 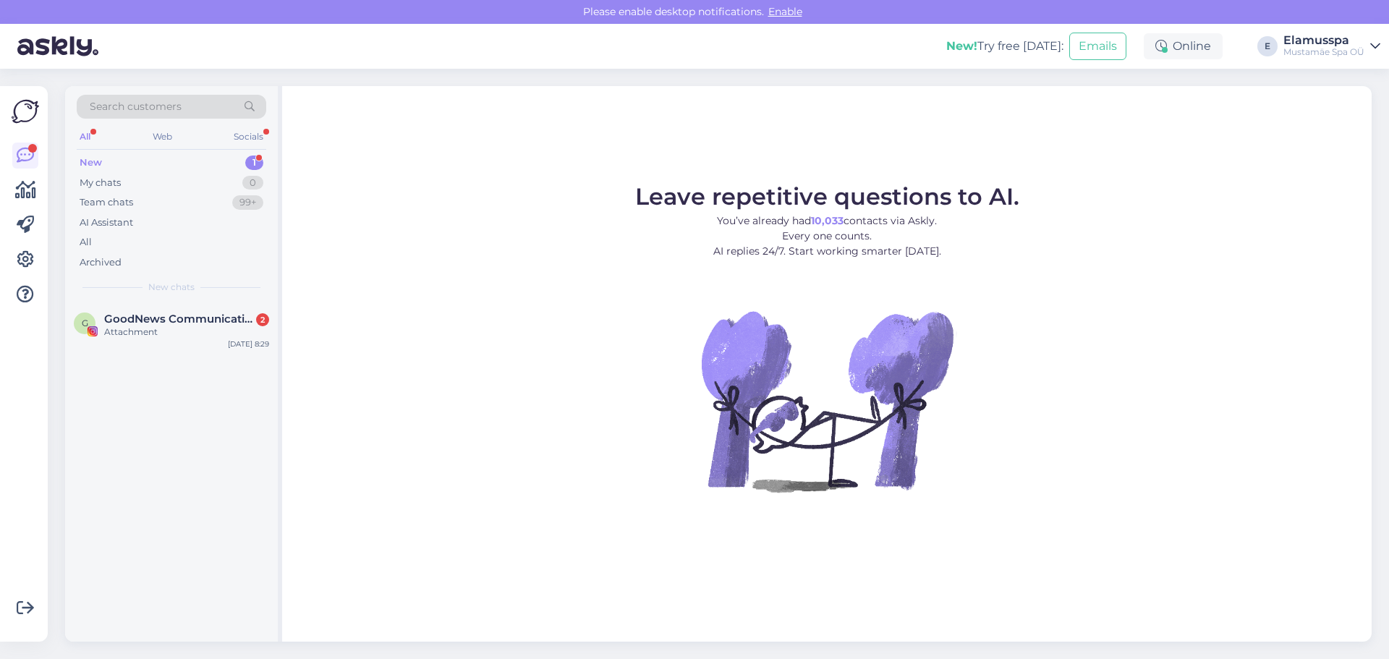 What do you see at coordinates (25, 111) in the screenshot?
I see `img: Askly Logo` at bounding box center [25, 111].